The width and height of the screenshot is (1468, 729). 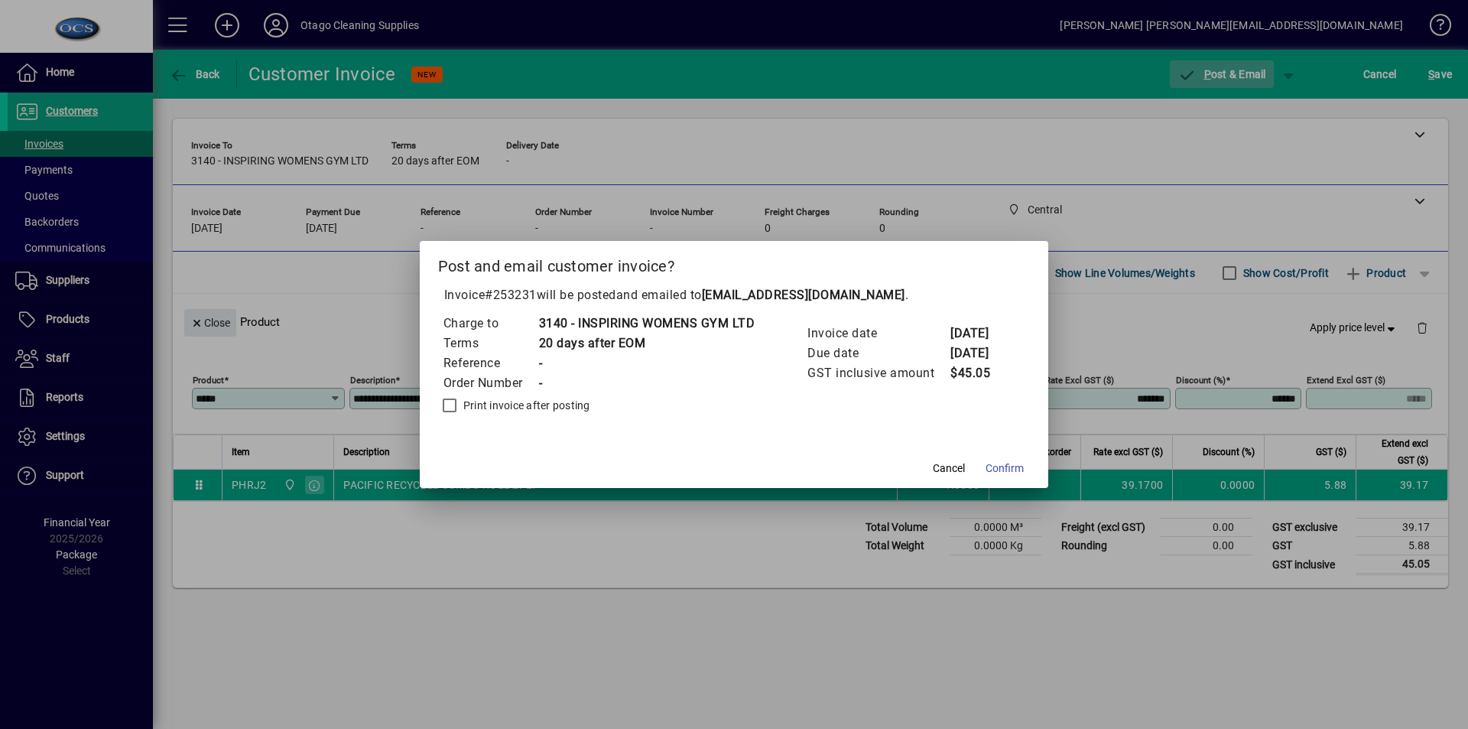 I want to click on td: Invoice date, so click(x=878, y=333).